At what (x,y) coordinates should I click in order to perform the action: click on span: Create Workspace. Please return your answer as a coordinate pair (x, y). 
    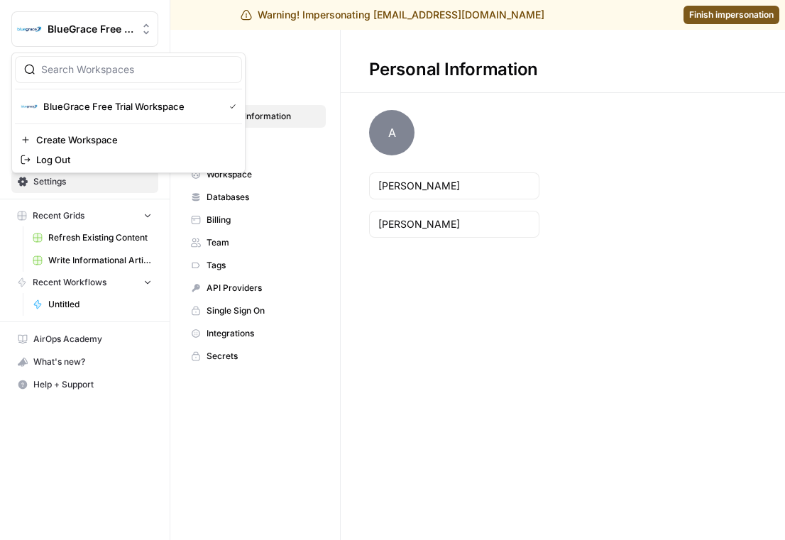
    Looking at the image, I should click on (134, 140).